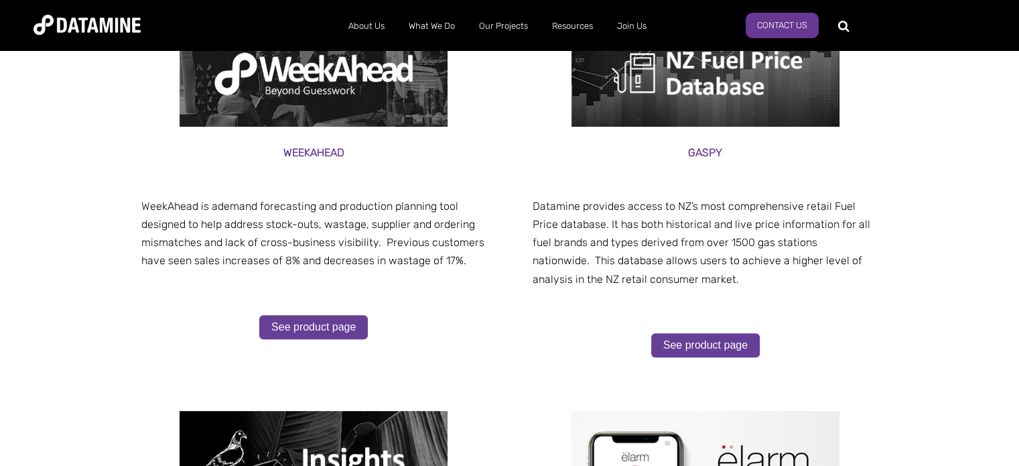  What do you see at coordinates (314, 233) in the screenshot?
I see `p: demand forecasting and production planning tool designed to help address stock-outs, wastage, sup...` at bounding box center [314, 233].